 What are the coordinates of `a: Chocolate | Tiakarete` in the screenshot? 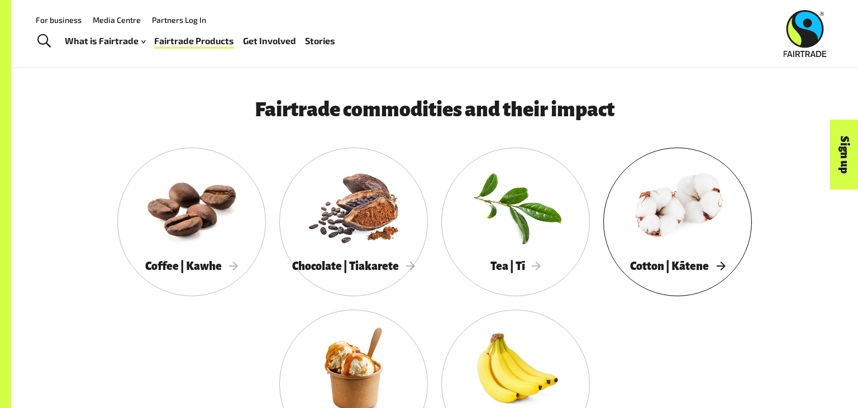 It's located at (354, 222).